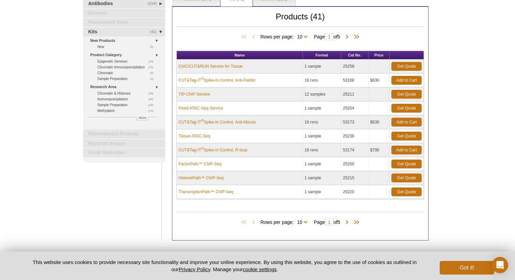 This screenshot has width=515, height=280. I want to click on a: ChIC/CUT&RUN Service for Tissue, so click(210, 66).